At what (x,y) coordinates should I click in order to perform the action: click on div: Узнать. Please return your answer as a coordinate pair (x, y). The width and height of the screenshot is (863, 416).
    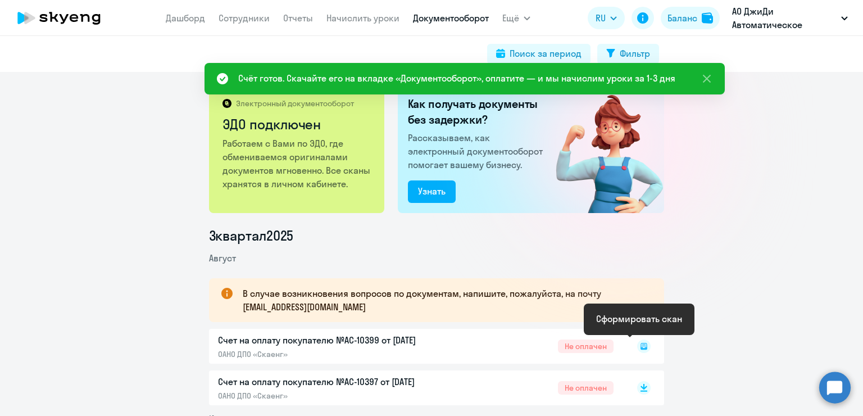
    Looking at the image, I should click on (431, 191).